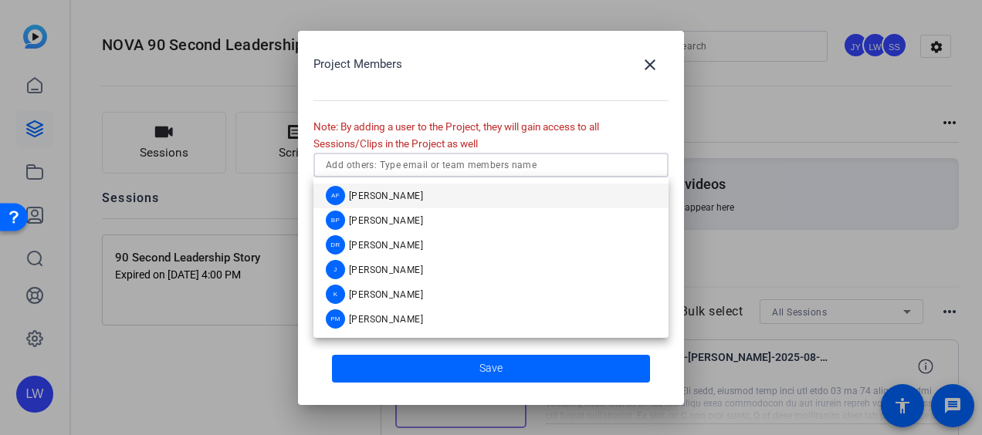 This screenshot has height=435, width=982. Describe the element at coordinates (335, 294) in the screenshot. I see `div: K` at that location.